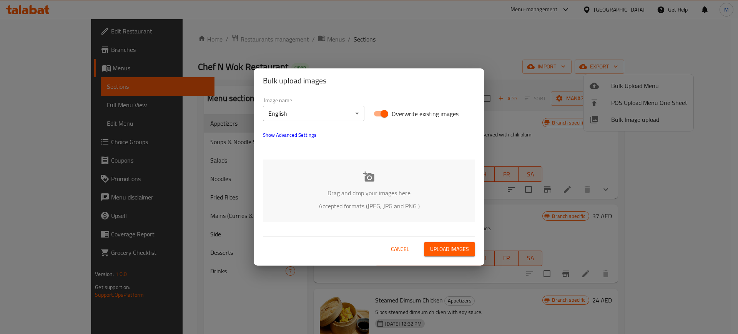 The width and height of the screenshot is (738, 334). What do you see at coordinates (290, 135) in the screenshot?
I see `span: Show Advanced Settings` at bounding box center [290, 135].